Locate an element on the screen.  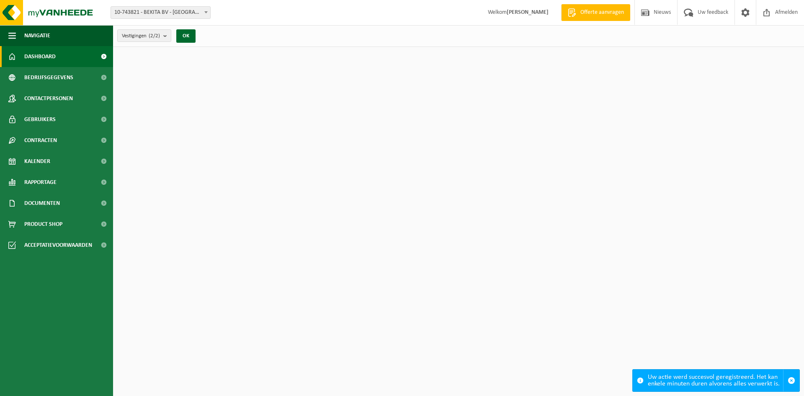
span: Gebruikers is located at coordinates (40, 119).